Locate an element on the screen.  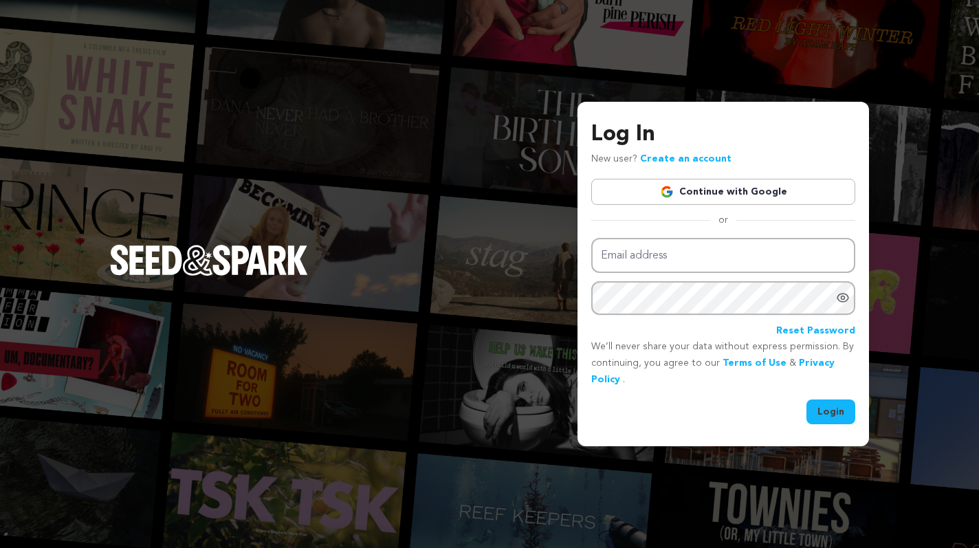
input: Email address is located at coordinates (723, 255).